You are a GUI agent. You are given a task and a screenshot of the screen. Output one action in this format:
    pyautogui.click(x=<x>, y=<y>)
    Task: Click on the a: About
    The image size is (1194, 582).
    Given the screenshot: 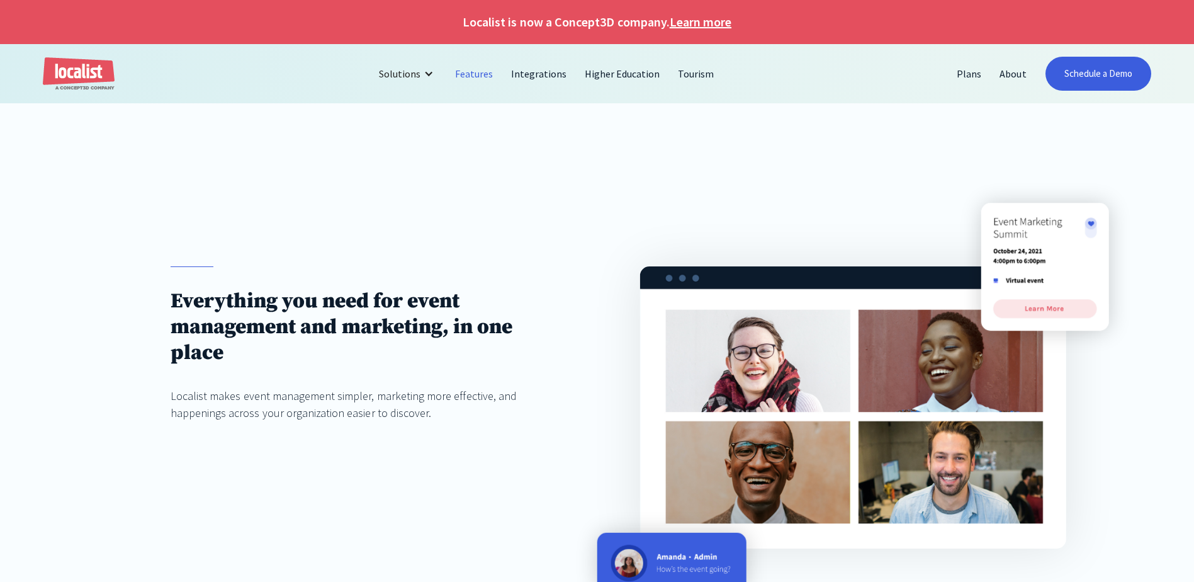 What is the action you would take?
    pyautogui.click(x=1013, y=74)
    